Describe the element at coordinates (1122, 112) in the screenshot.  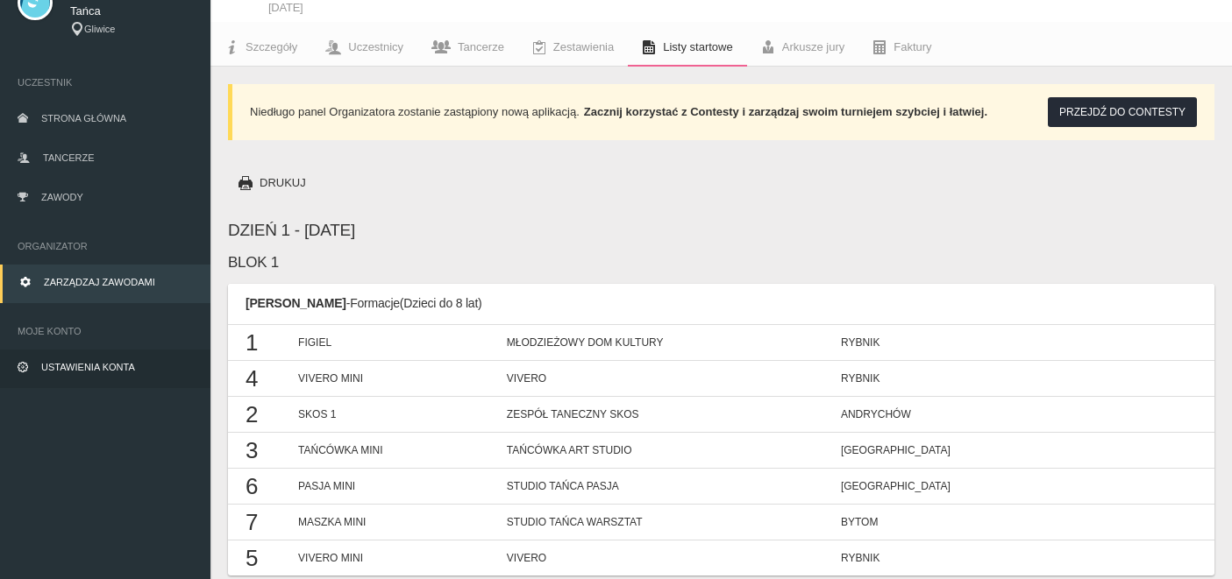
I see `button: Przejdź do Contesty` at that location.